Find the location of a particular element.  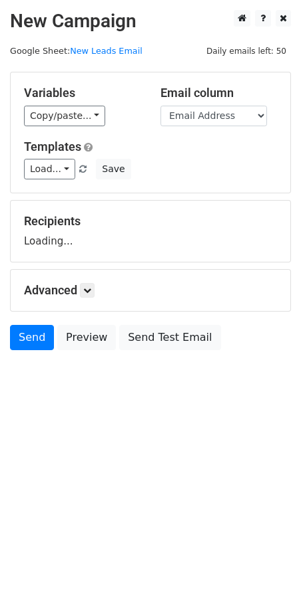

h5: Variables is located at coordinates (82, 93).